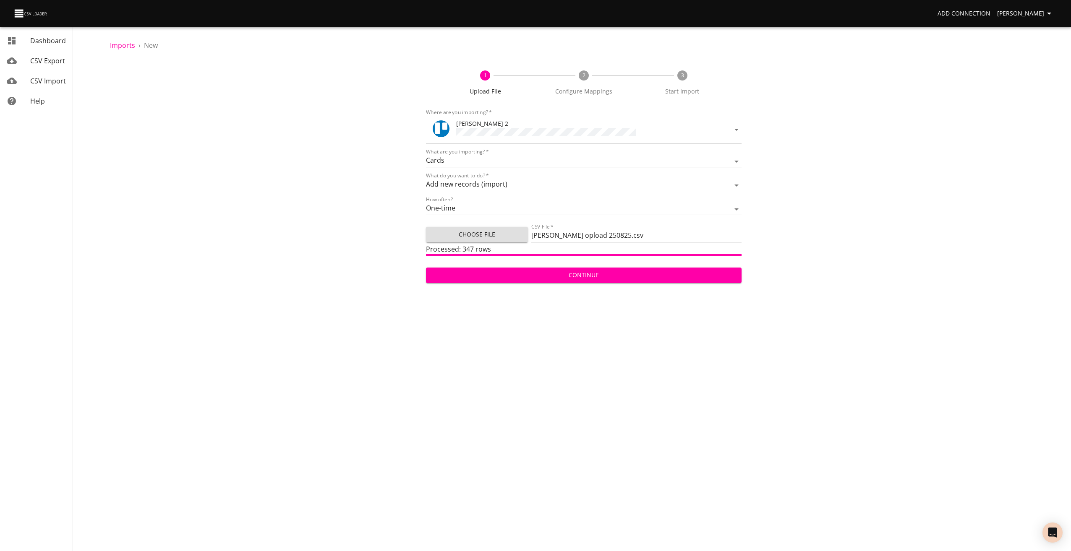 Image resolution: width=1071 pixels, height=551 pixels. Describe the element at coordinates (682, 91) in the screenshot. I see `span: Start Import` at that location.